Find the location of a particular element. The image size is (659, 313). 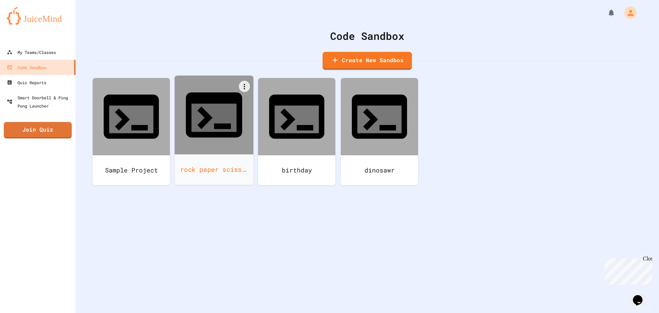

div: rock paper scissors is located at coordinates (214, 169).